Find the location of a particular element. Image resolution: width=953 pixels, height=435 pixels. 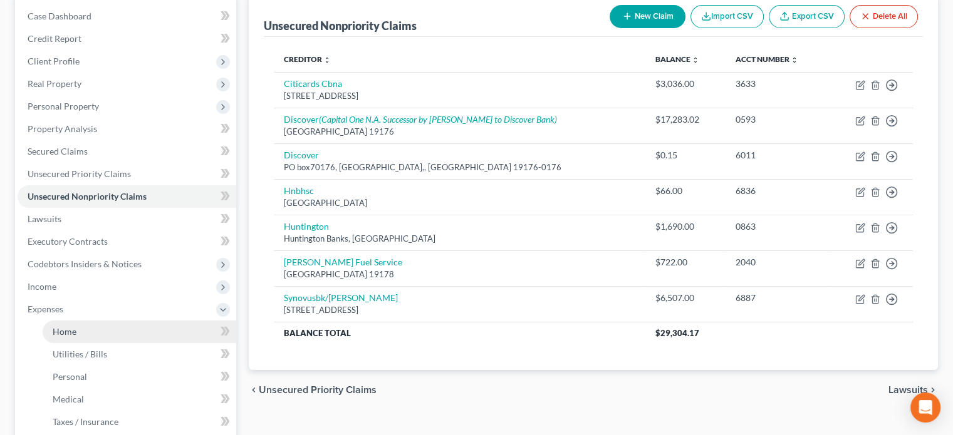

a: Hnbhsc is located at coordinates (299, 190).